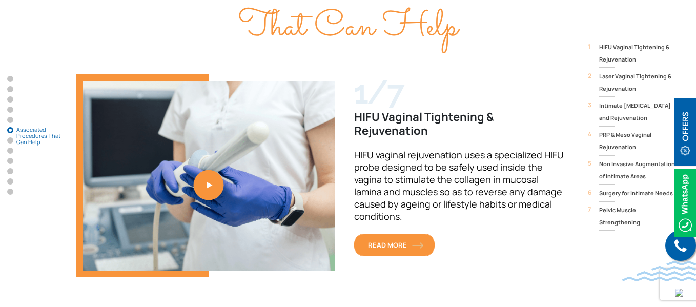  Describe the element at coordinates (637, 141) in the screenshot. I see `span: PRP & Meso Vaginal Rejuvenation` at that location.